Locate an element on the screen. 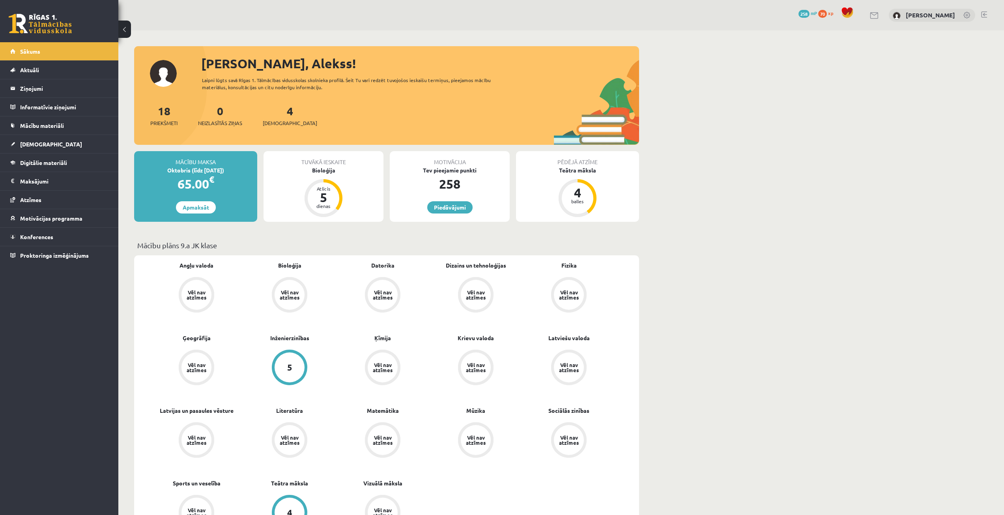 Image resolution: width=1004 pixels, height=515 pixels. legend: Ziņojumi is located at coordinates (64, 88).